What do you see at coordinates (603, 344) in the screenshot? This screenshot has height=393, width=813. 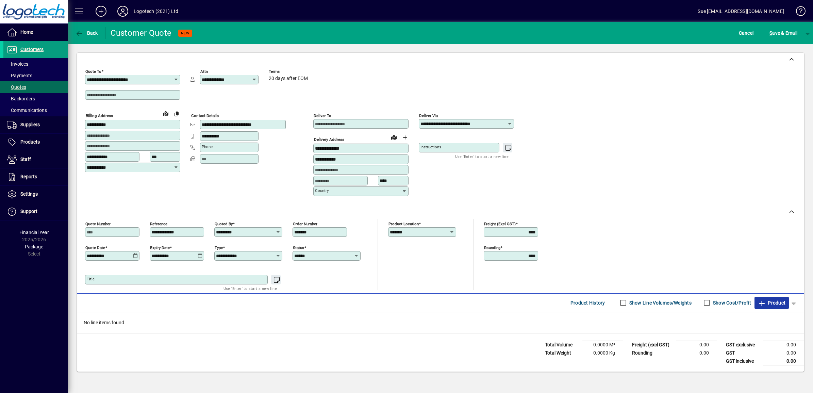 I see `td: 0.0000 M³` at bounding box center [603, 344].